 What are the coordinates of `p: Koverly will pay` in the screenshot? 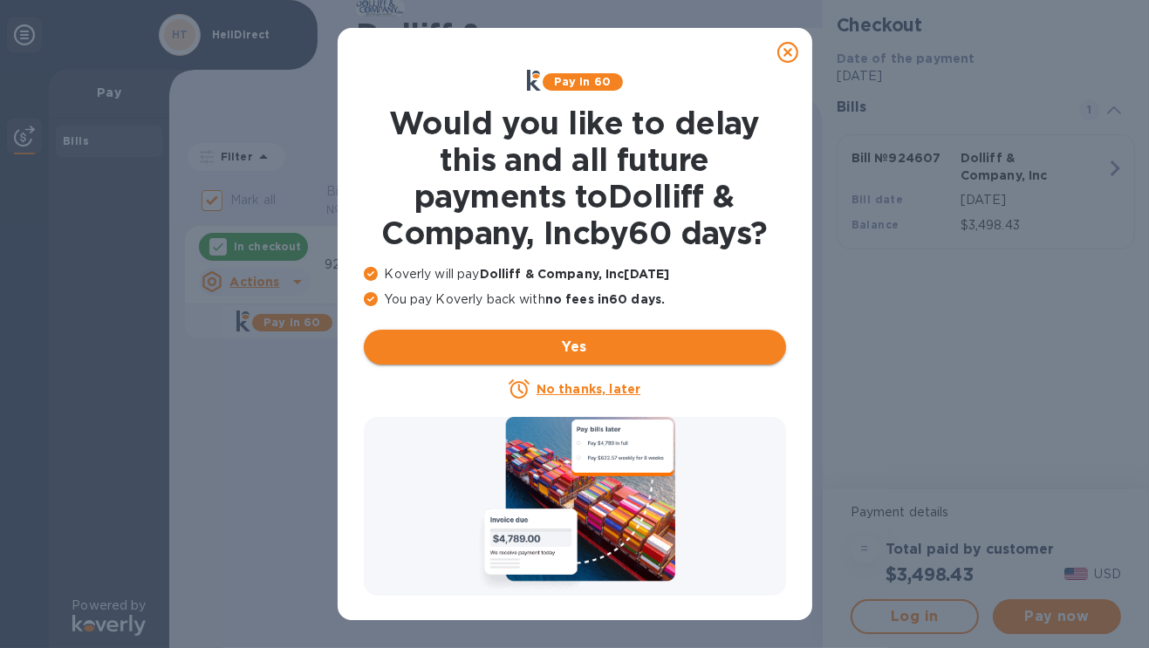 It's located at (575, 274).